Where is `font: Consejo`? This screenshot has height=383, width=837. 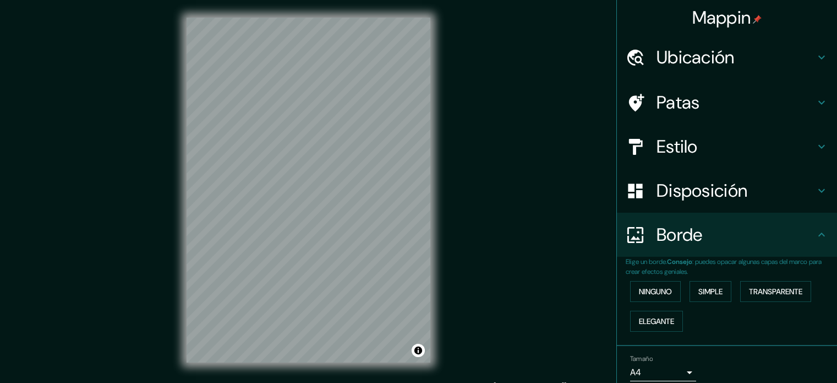 font: Consejo is located at coordinates (680, 262).